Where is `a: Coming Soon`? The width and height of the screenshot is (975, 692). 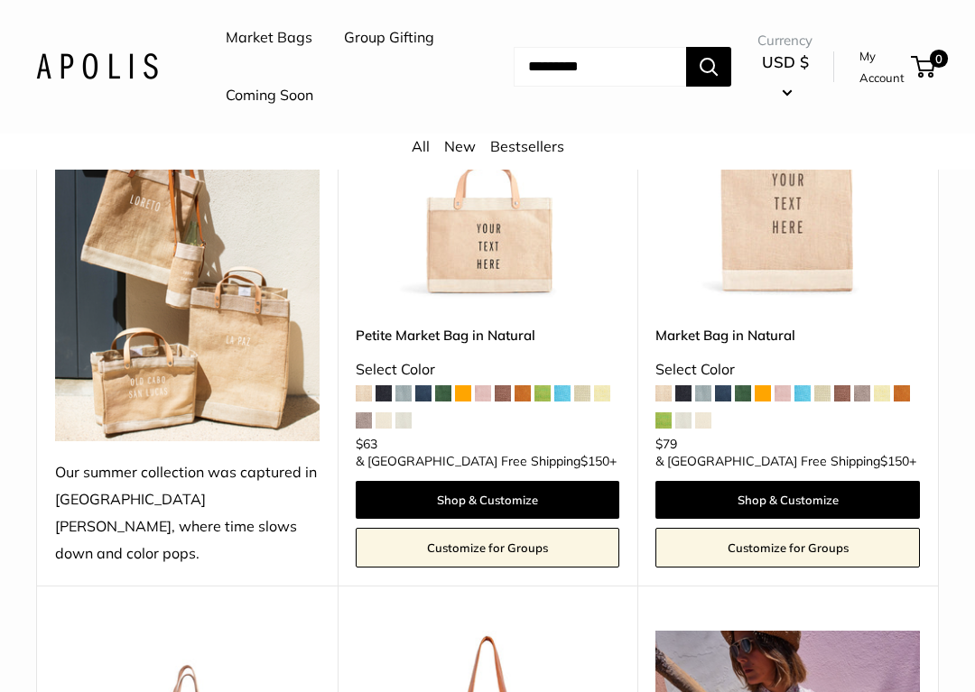 a: Coming Soon is located at coordinates (269, 96).